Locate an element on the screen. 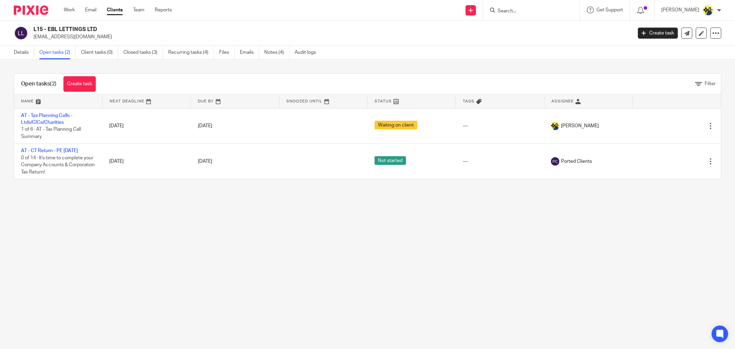  a: AT - Tax Planning Calls - Ltds/CICs/Charities is located at coordinates (47, 119).